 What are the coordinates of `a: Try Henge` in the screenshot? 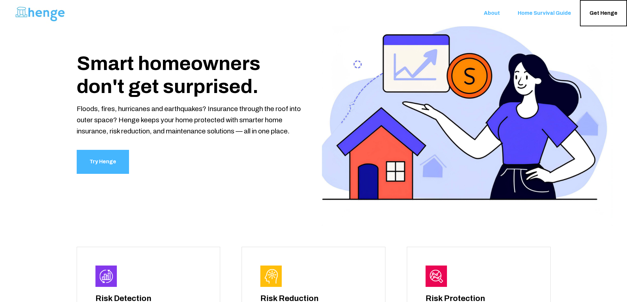 It's located at (103, 162).